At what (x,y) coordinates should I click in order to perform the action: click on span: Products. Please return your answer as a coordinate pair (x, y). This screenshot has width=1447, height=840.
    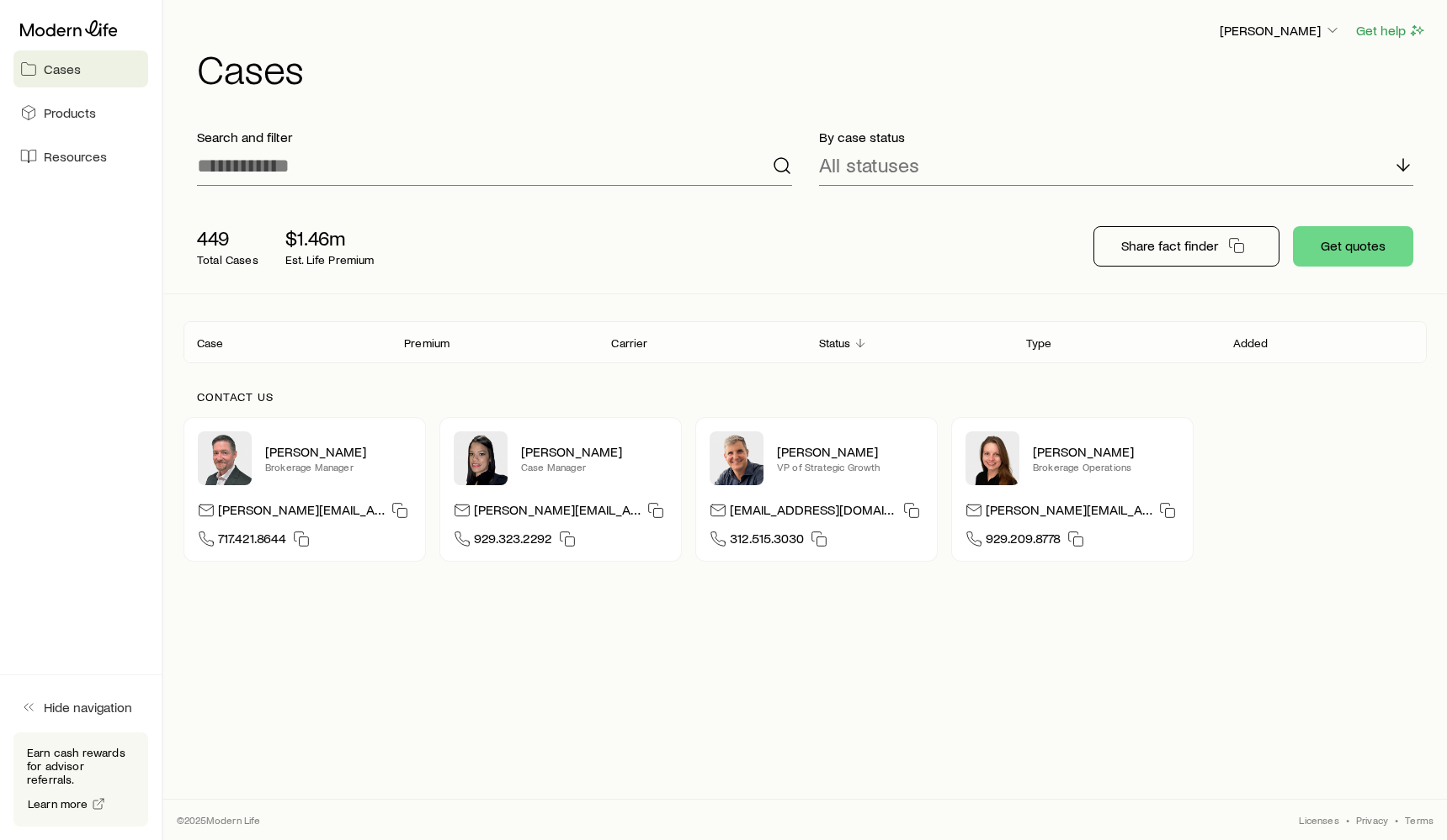
    Looking at the image, I should click on (70, 113).